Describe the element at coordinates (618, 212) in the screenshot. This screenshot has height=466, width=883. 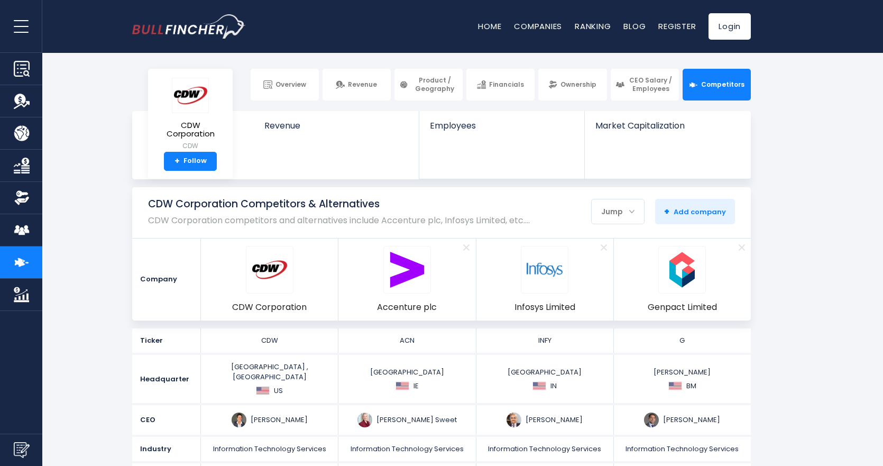
I see `div: Jump` at that location.